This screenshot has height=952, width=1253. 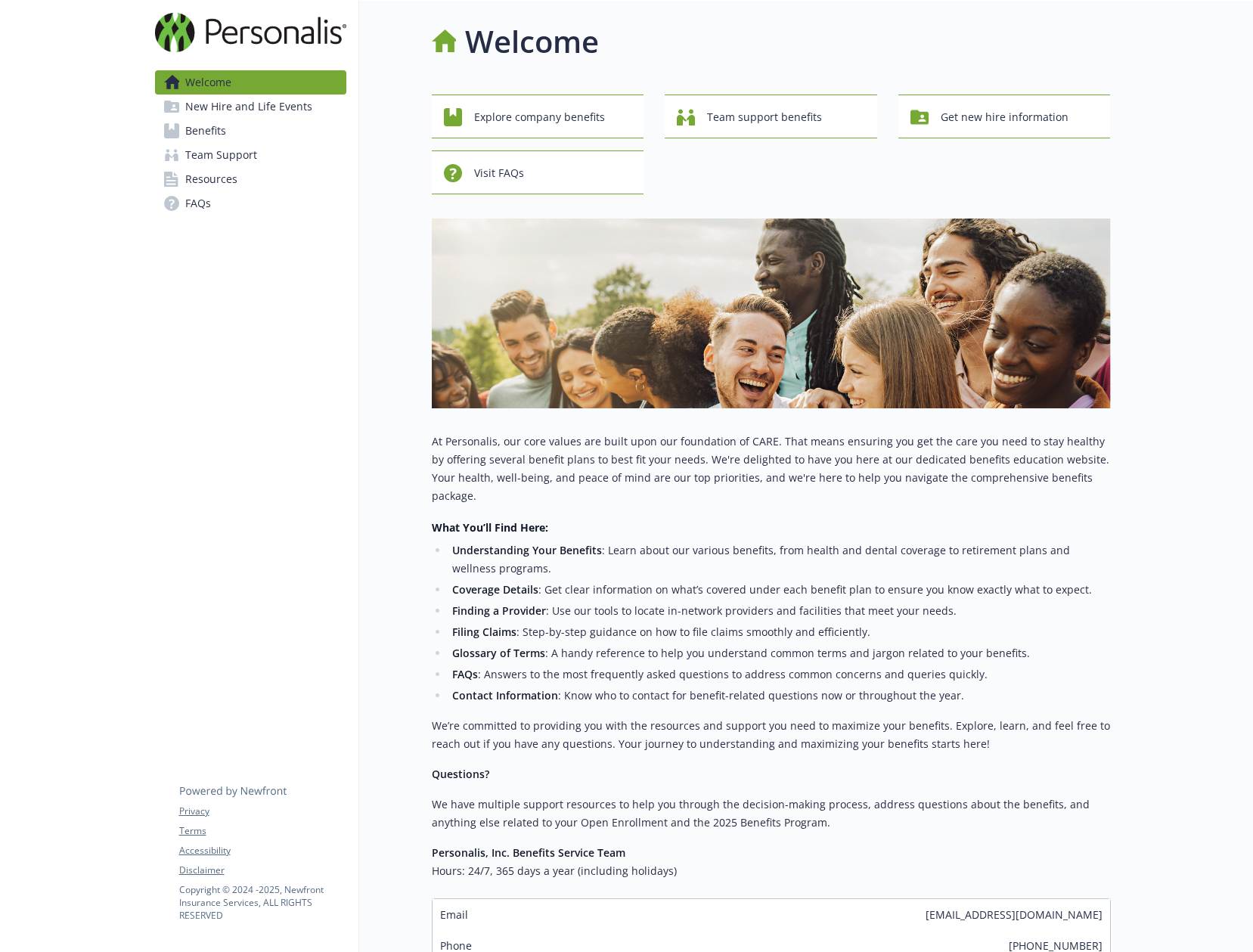 I want to click on a: Privacy, so click(x=263, y=811).